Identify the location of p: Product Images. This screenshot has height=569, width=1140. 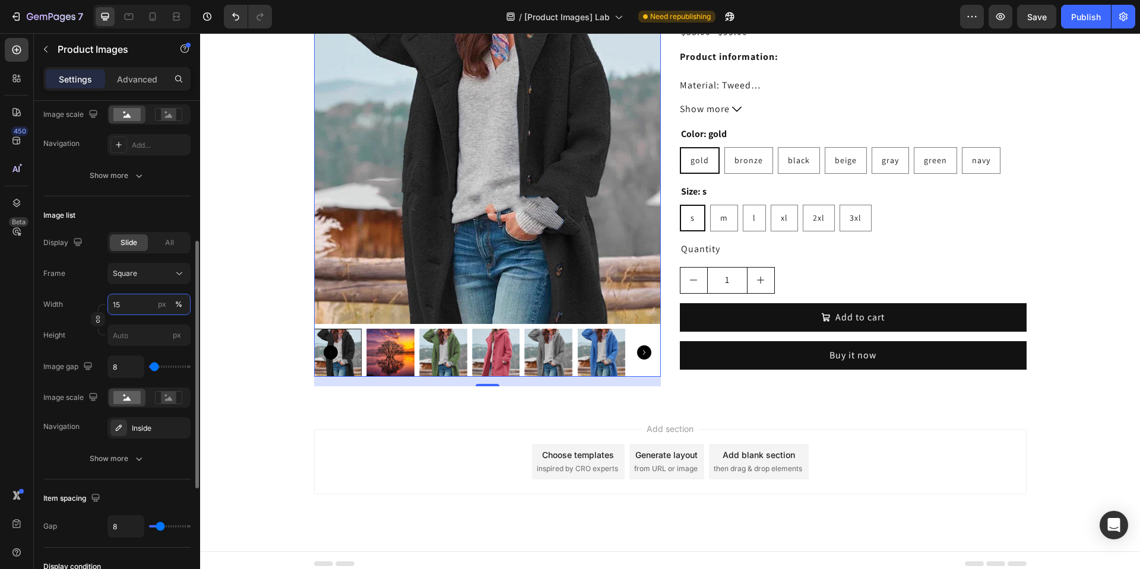
(108, 49).